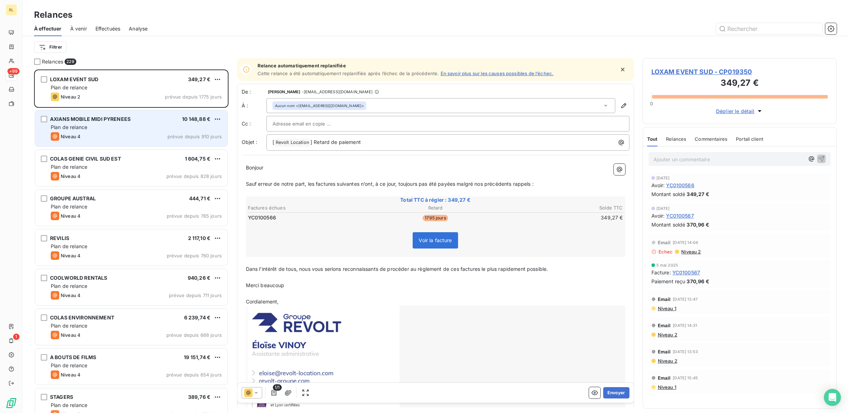 The image size is (848, 413). Describe the element at coordinates (616, 393) in the screenshot. I see `button: Envoyer` at that location.